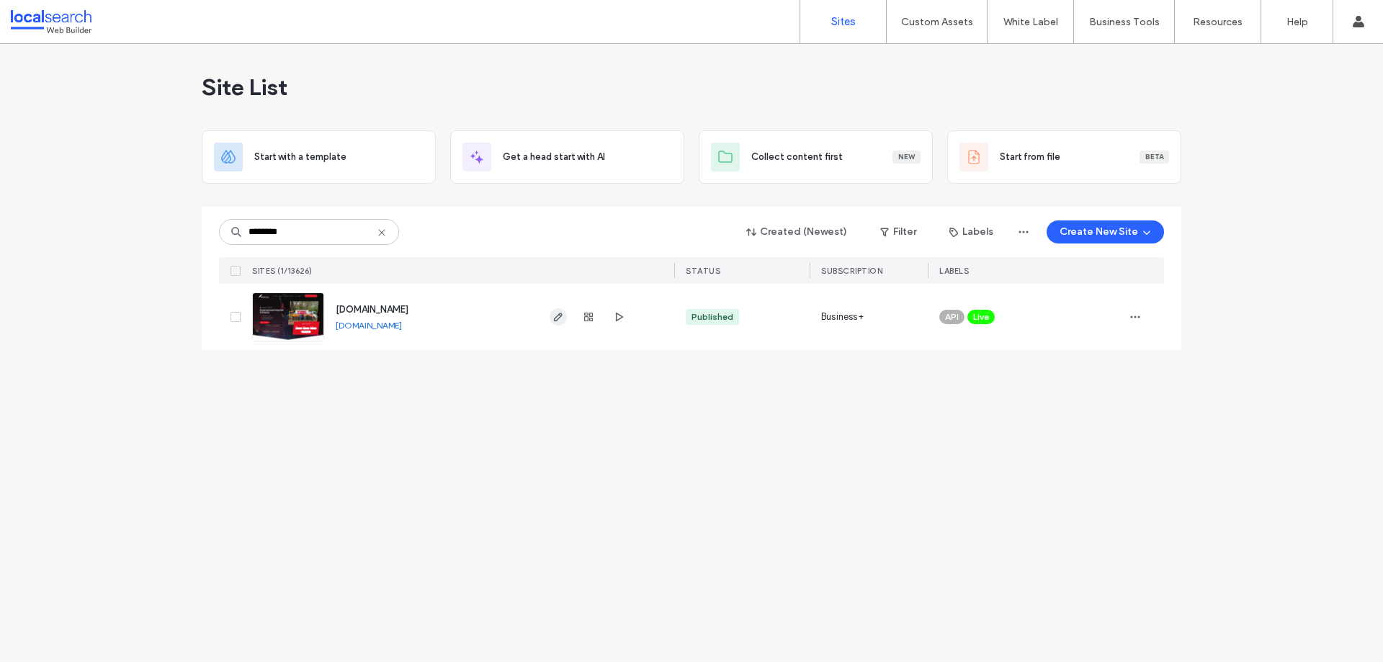 The height and width of the screenshot is (662, 1383). What do you see at coordinates (797, 157) in the screenshot?
I see `span: Collect content first` at bounding box center [797, 157].